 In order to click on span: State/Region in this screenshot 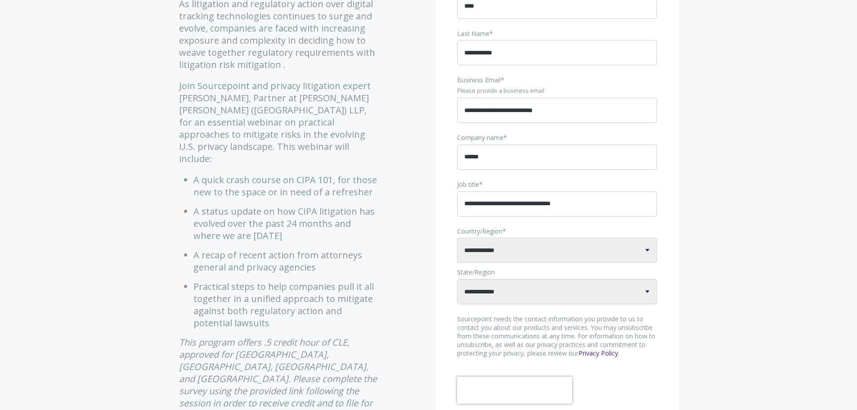, I will do `click(476, 272)`.